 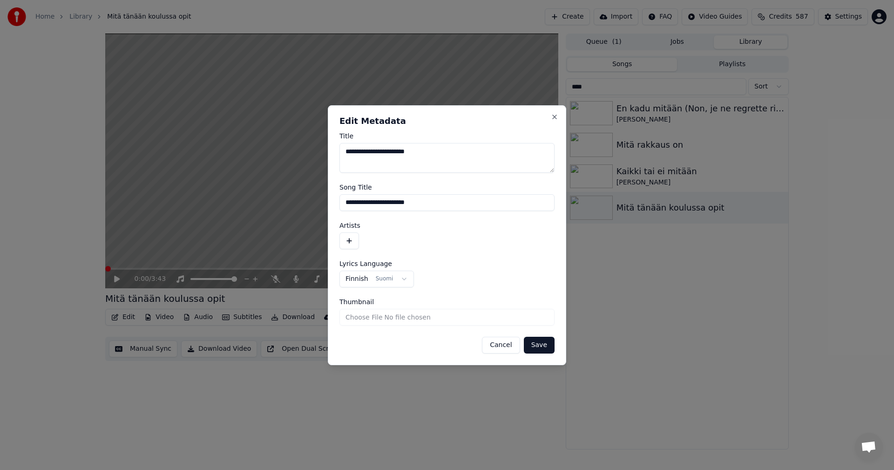 What do you see at coordinates (366, 264) in the screenshot?
I see `span: Lyrics Language` at bounding box center [366, 264].